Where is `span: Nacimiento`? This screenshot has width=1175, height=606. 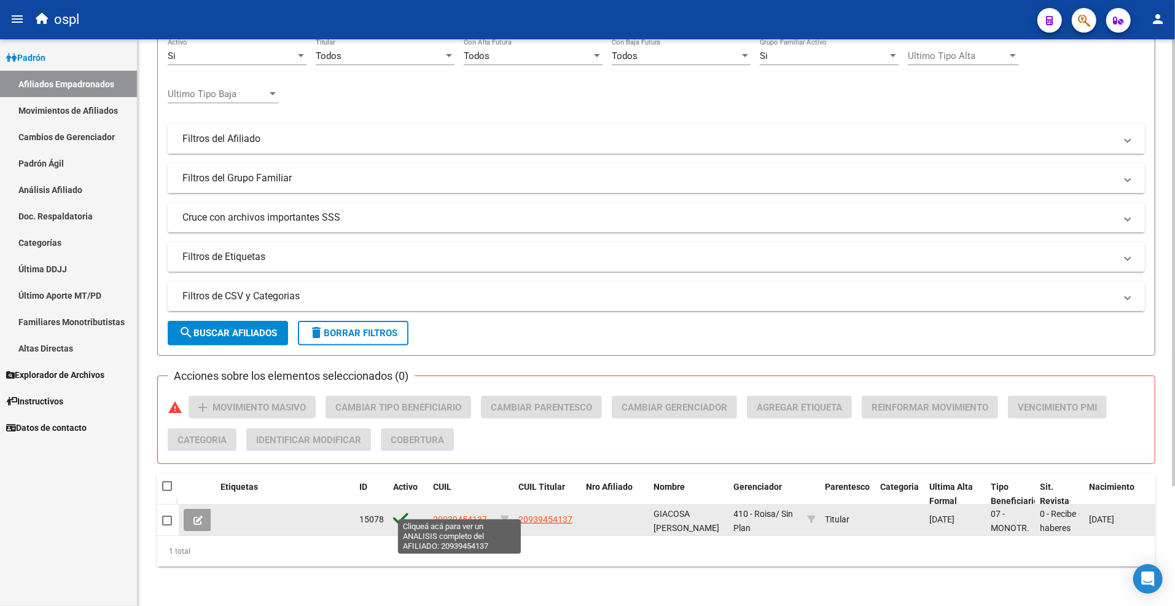
span: Nacimiento is located at coordinates (1112, 486).